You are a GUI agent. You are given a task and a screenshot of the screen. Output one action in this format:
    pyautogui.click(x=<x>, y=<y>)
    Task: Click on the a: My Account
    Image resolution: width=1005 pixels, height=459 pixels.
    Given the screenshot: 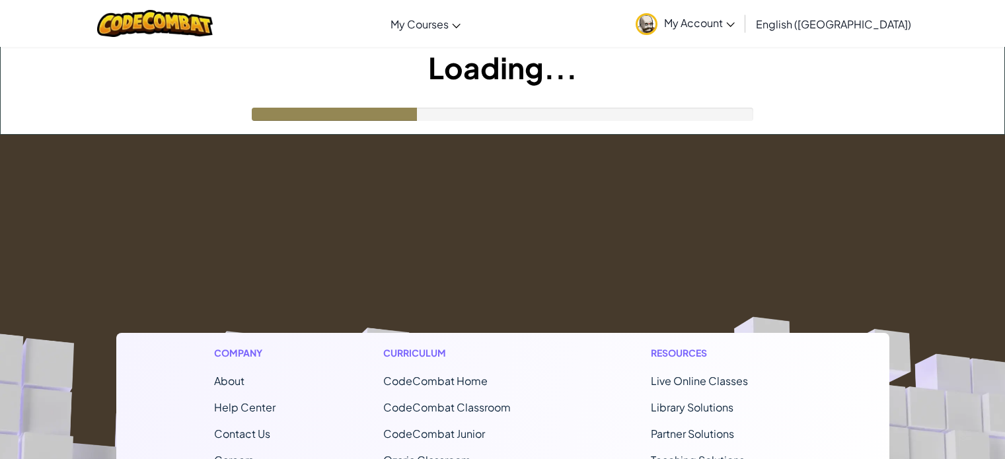 What is the action you would take?
    pyautogui.click(x=685, y=23)
    